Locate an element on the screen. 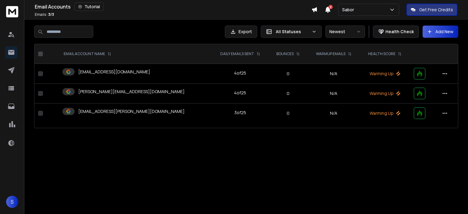  span: 2 is located at coordinates (330, 7).